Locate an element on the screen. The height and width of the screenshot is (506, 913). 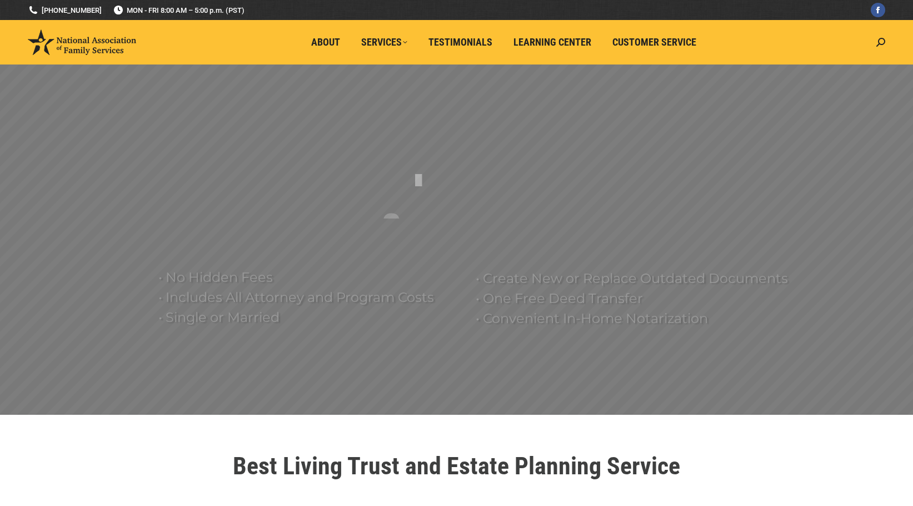
rs-layer: • No Hidden Fees • Includes All Attorney and Program Costs • Single or Married is located at coordinates (310, 297).